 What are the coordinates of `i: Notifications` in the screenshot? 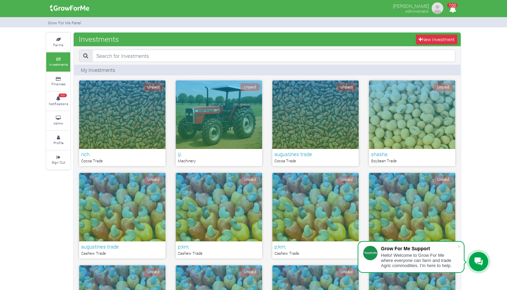 It's located at (453, 9).